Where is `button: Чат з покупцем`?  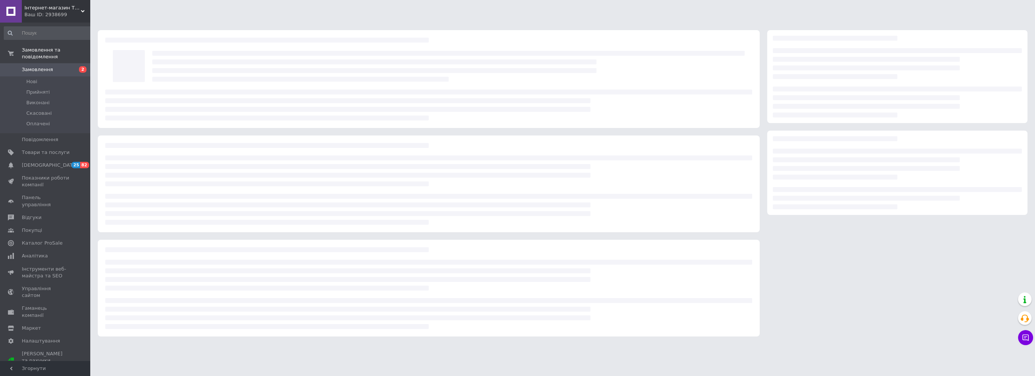 button: Чат з покупцем is located at coordinates (1026, 337).